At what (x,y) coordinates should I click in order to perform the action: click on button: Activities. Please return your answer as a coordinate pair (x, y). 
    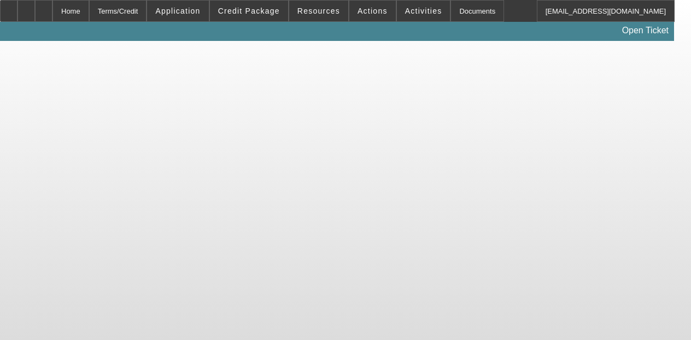
    Looking at the image, I should click on (423, 11).